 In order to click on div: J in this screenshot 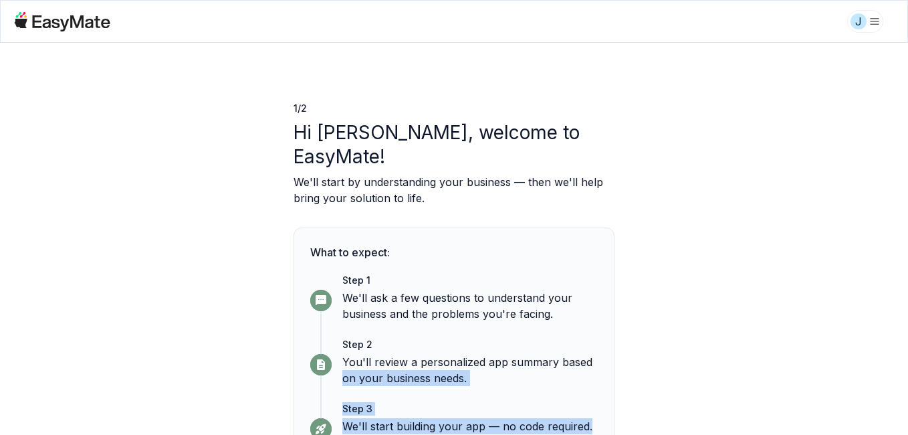, I will do `click(859, 21)`.